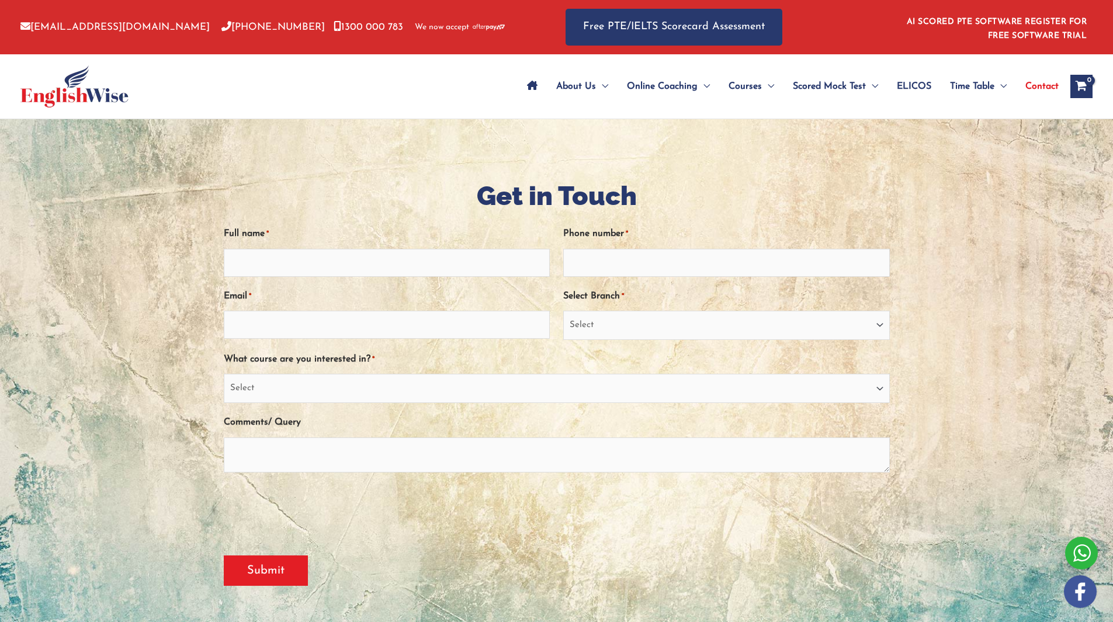 The width and height of the screenshot is (1113, 622). Describe the element at coordinates (368, 27) in the screenshot. I see `a: 1300 000 783` at that location.